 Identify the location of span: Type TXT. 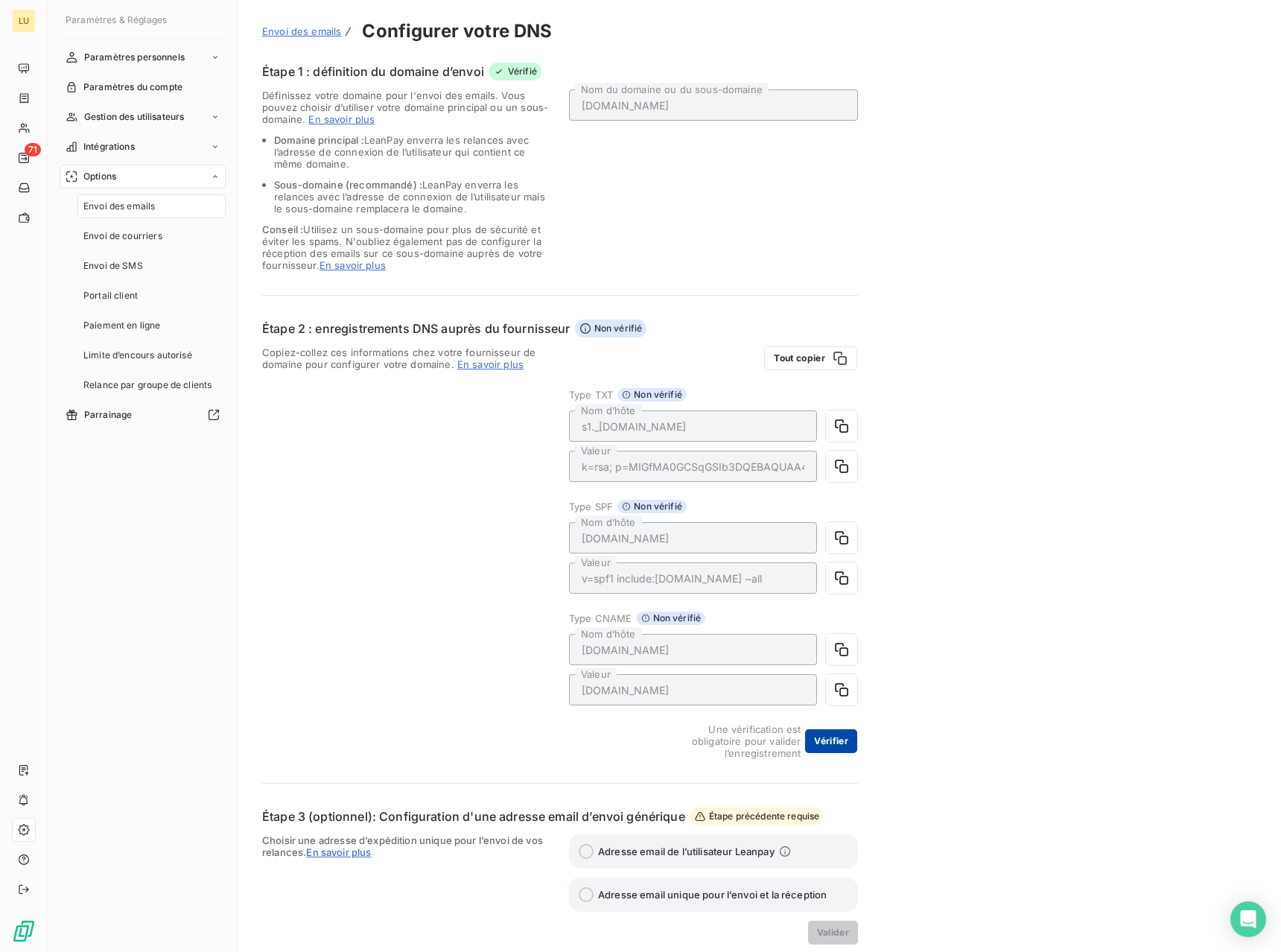
(591, 395).